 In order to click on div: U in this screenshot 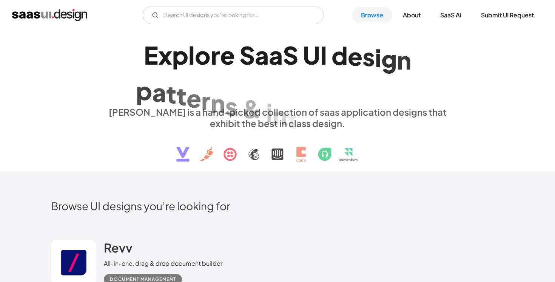, I will do `click(311, 55)`.